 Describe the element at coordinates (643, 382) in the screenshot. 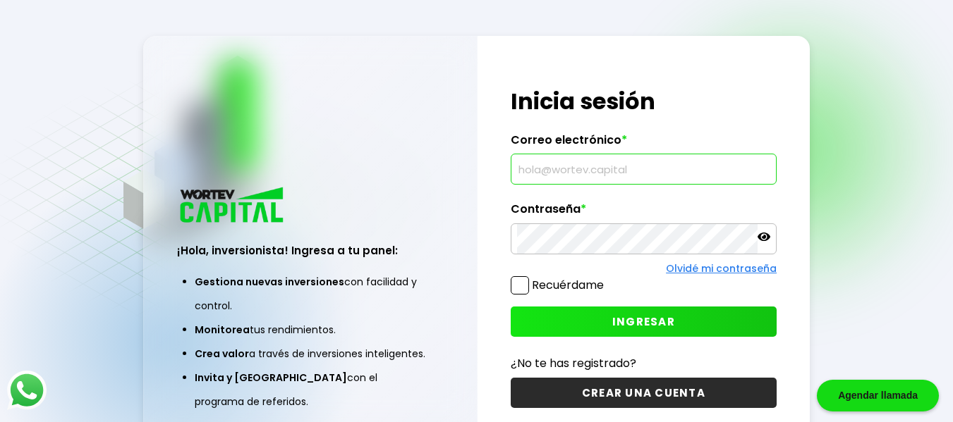

I see `a: ¿No te has registrado?CREAR UNA CUENTA` at that location.